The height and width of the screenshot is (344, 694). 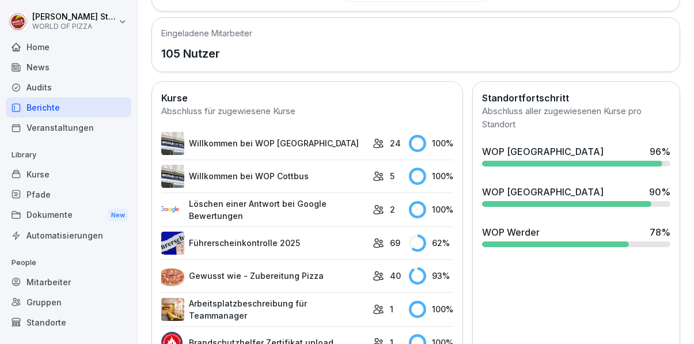 What do you see at coordinates (264, 309) in the screenshot?
I see `a: Arbeitsplatzbeschreibung für Teammanager` at bounding box center [264, 309].